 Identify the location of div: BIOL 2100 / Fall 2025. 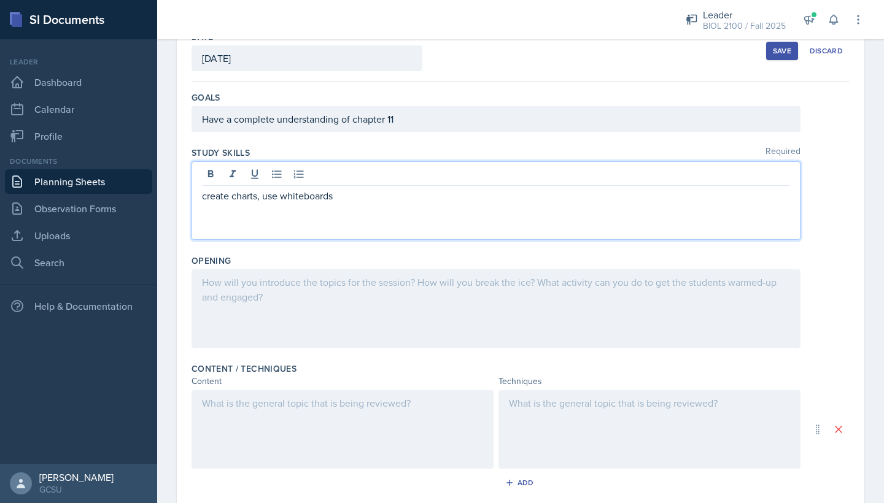
(744, 26).